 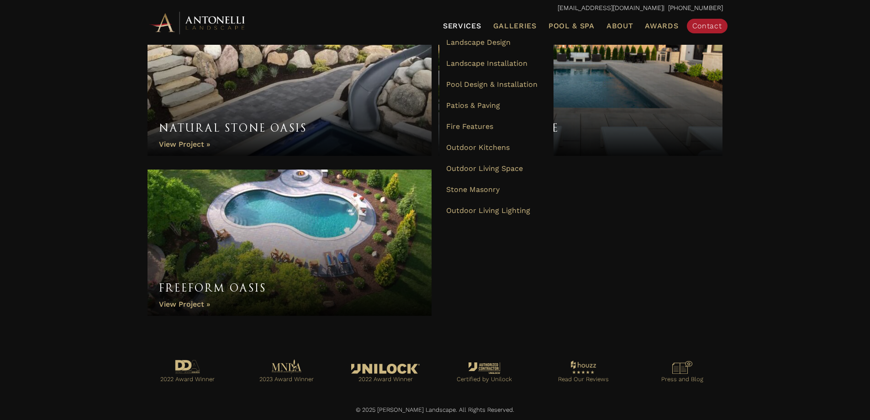 What do you see at coordinates (462, 26) in the screenshot?
I see `span: Services` at bounding box center [462, 26].